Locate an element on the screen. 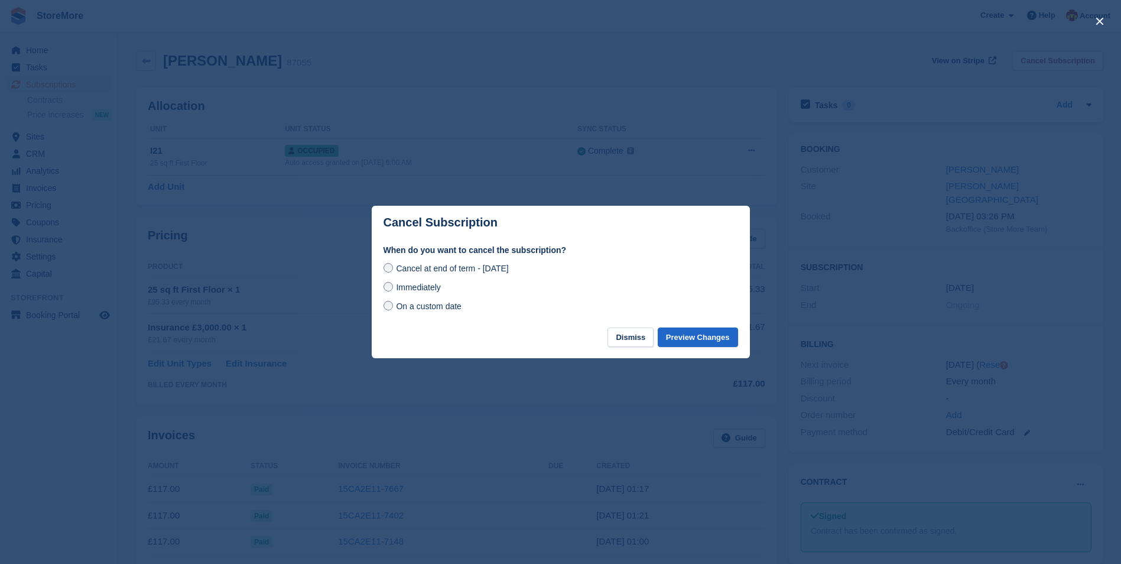 The height and width of the screenshot is (564, 1121). button: Preview Changes is located at coordinates (698, 337).